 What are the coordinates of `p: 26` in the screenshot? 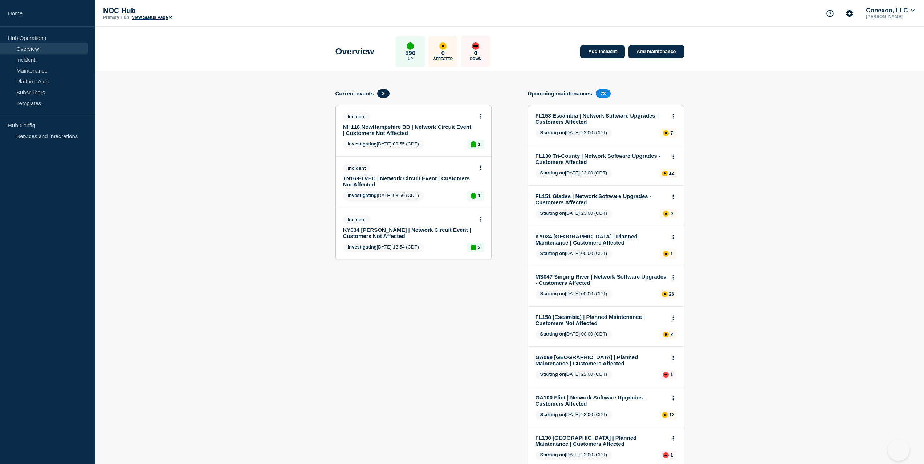 It's located at (671, 294).